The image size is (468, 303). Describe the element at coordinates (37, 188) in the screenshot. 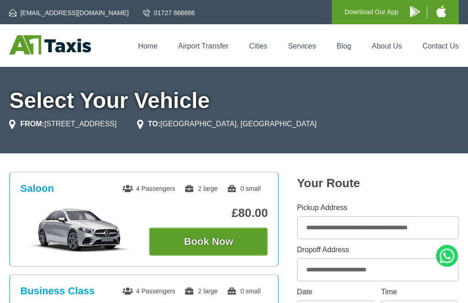

I see `h3: Saloon` at that location.